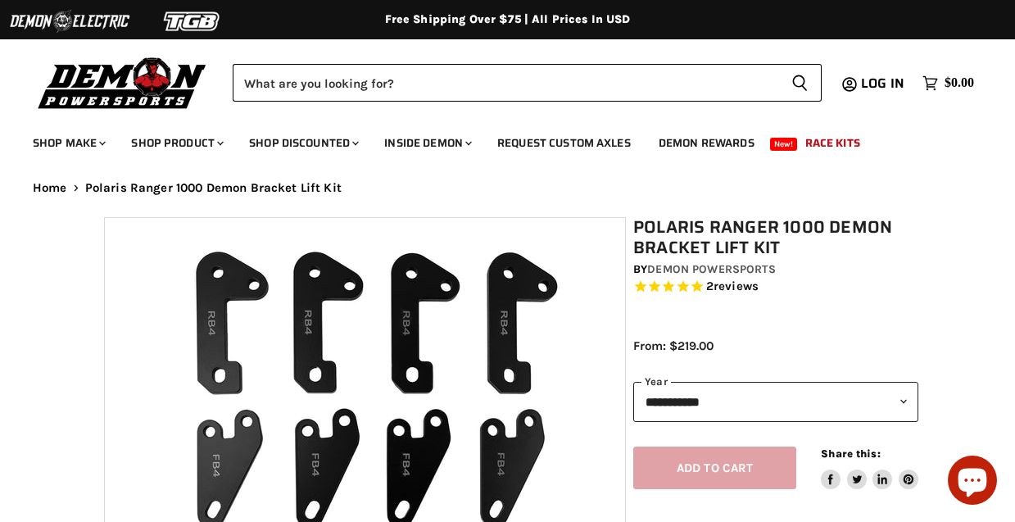 Image resolution: width=1015 pixels, height=522 pixels. What do you see at coordinates (122, 82) in the screenshot?
I see `img: Demon Powersports` at bounding box center [122, 82].